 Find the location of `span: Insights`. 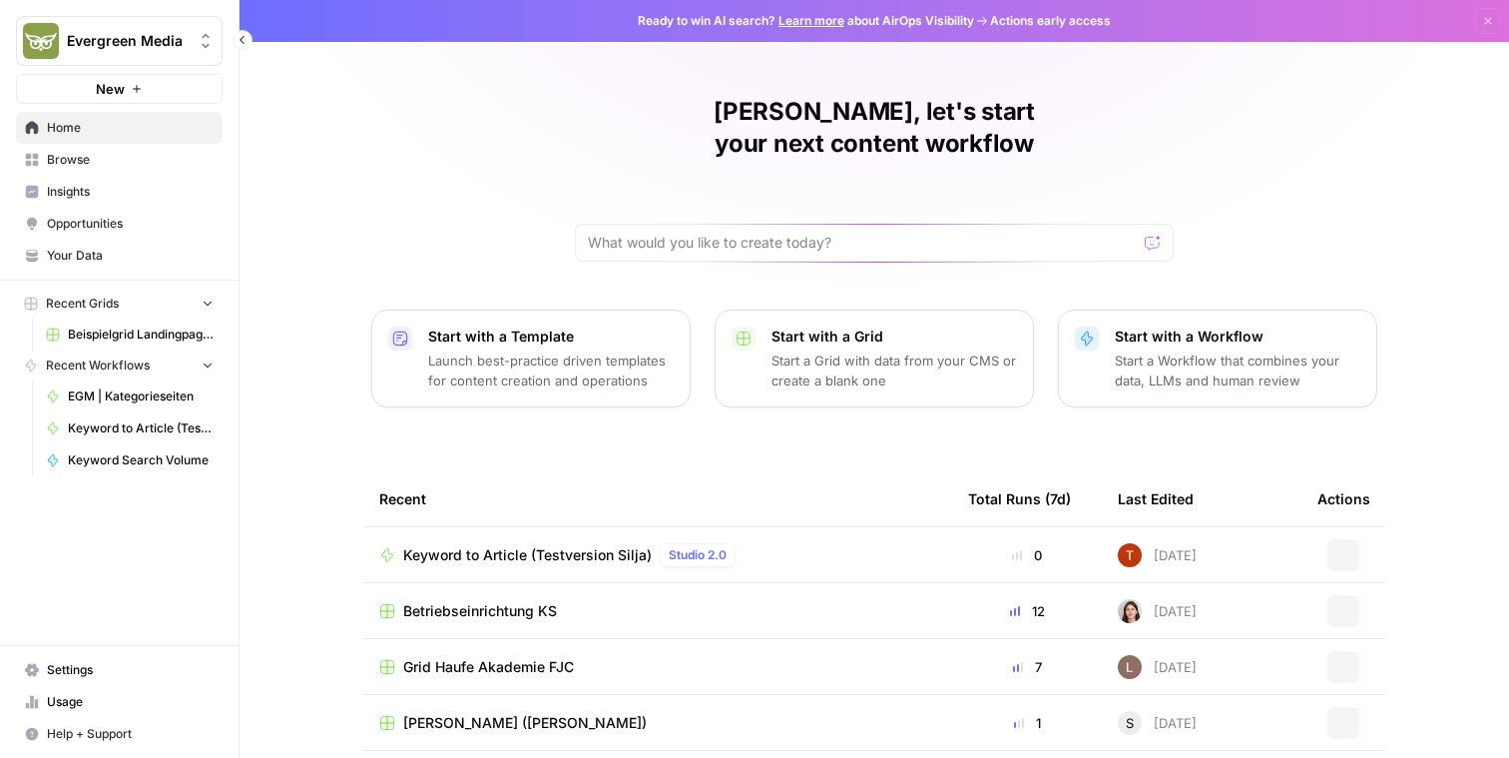

span: Insights is located at coordinates (130, 192).